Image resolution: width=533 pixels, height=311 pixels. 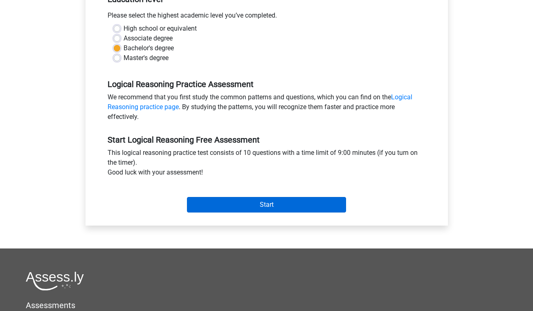 What do you see at coordinates (266, 205) in the screenshot?
I see `input: Start` at bounding box center [266, 205].